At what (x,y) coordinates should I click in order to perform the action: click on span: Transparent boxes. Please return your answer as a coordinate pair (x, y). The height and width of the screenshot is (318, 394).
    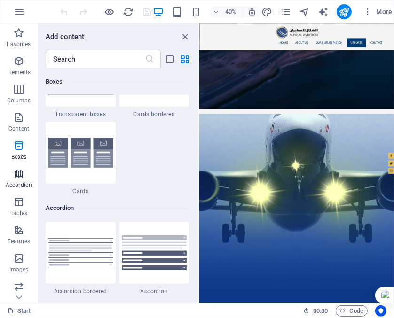
    Looking at the image, I should click on (80, 114).